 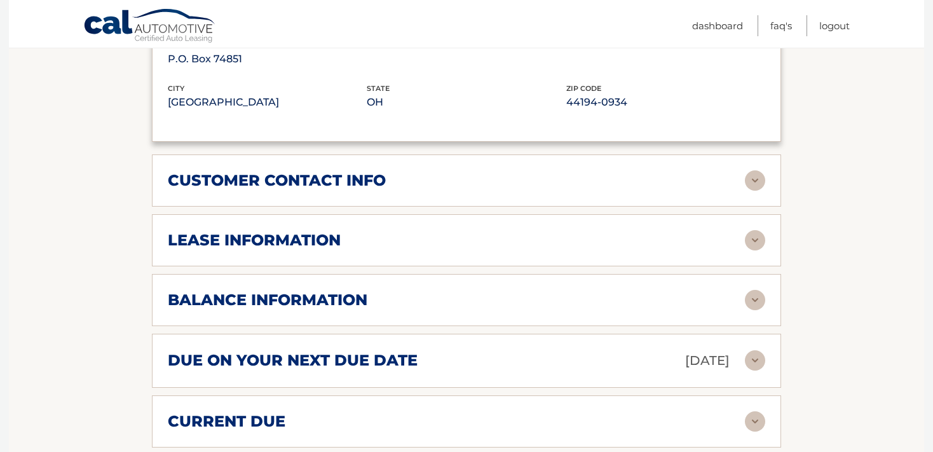 I want to click on h2: current due, so click(x=226, y=421).